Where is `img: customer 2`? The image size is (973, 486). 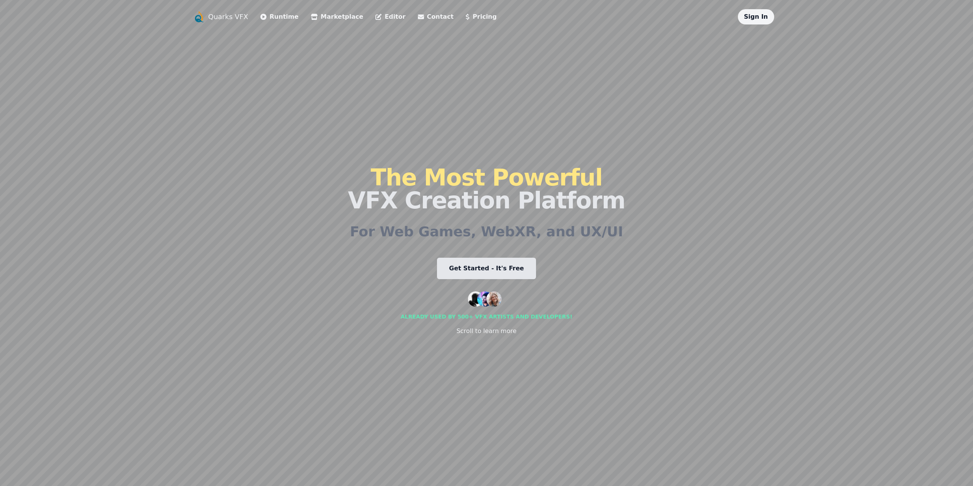
img: customer 2 is located at coordinates (485, 299).